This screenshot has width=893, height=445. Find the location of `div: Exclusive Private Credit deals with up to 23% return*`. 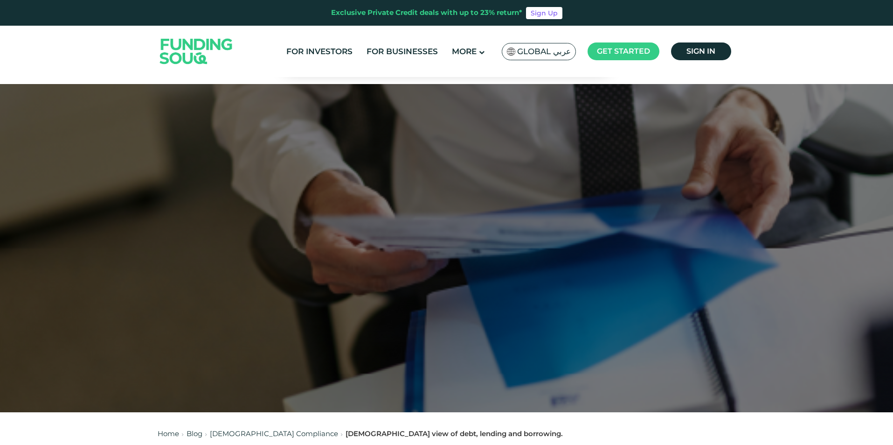

div: Exclusive Private Credit deals with up to 23% return* is located at coordinates (427, 13).